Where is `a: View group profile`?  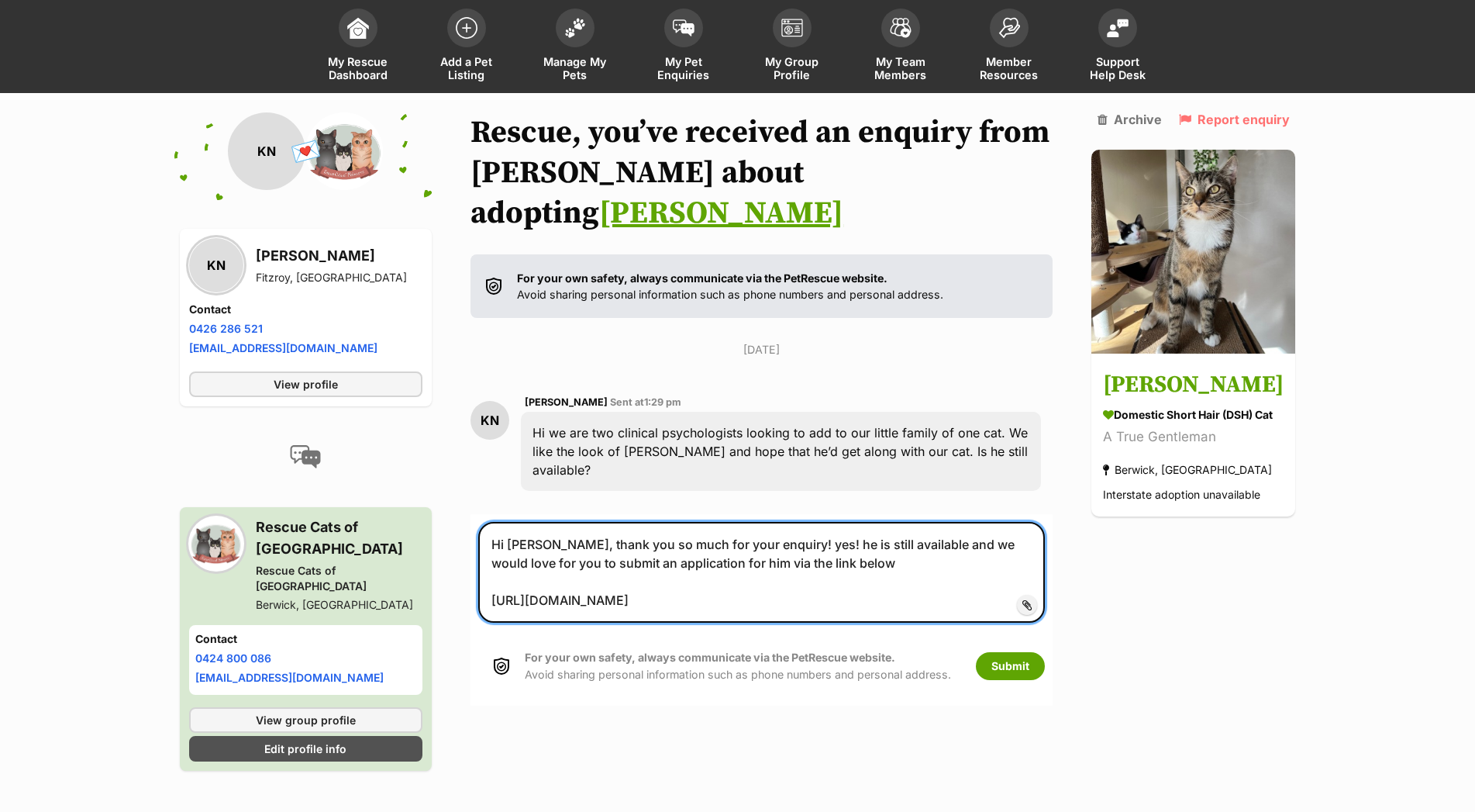 a: View group profile is located at coordinates (306, 719).